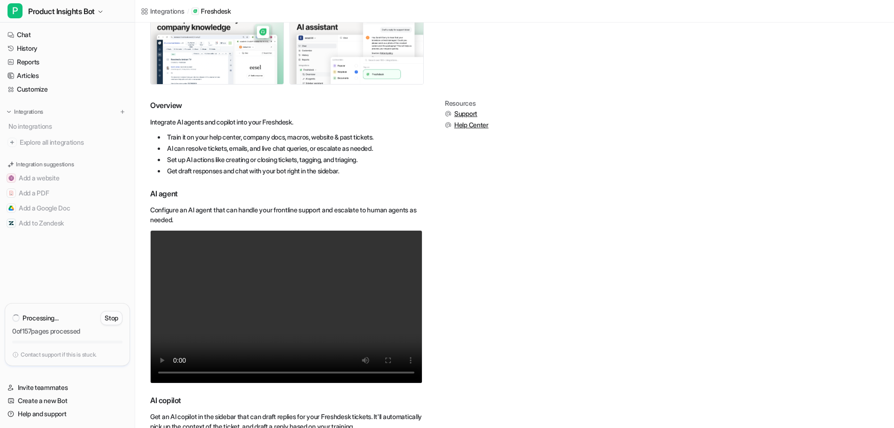 The height and width of the screenshot is (428, 894). I want to click on a: Integrations, so click(162, 11).